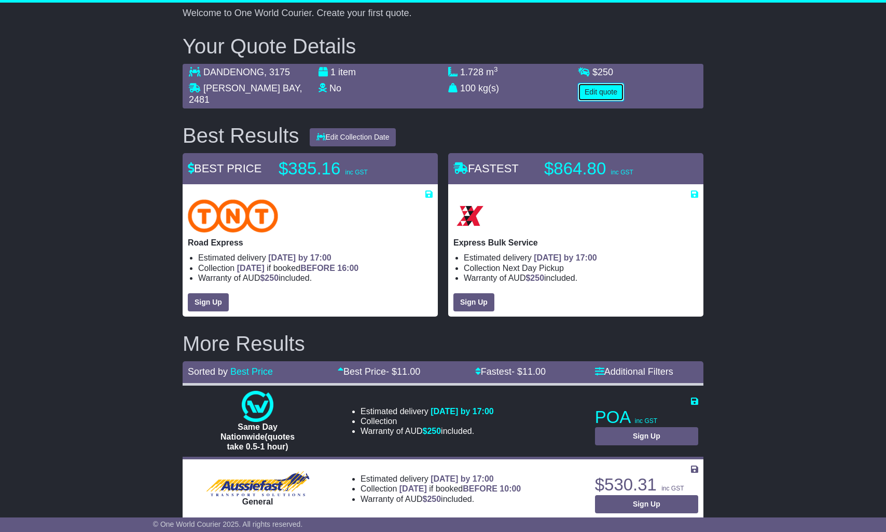 This screenshot has width=886, height=532. What do you see at coordinates (233, 72) in the screenshot?
I see `span: DANDENONG` at bounding box center [233, 72].